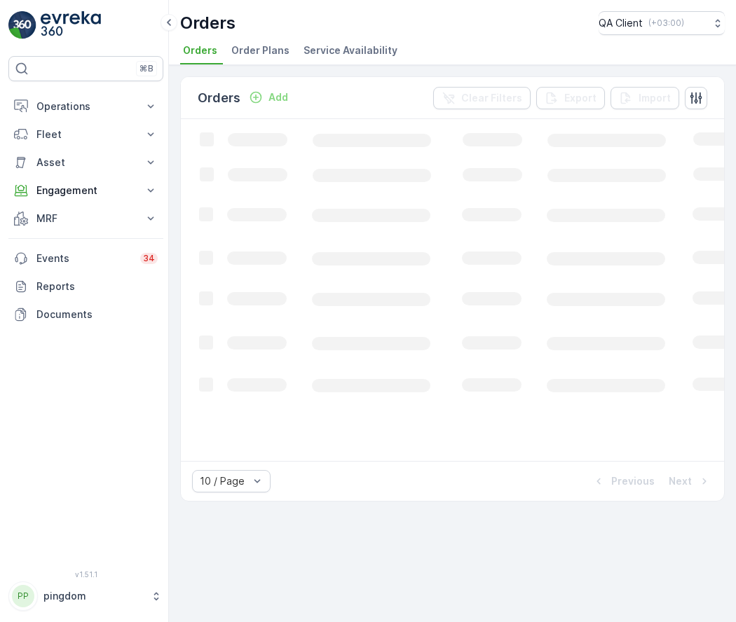 The height and width of the screenshot is (622, 736). What do you see at coordinates (278, 97) in the screenshot?
I see `p: Add` at bounding box center [278, 97].